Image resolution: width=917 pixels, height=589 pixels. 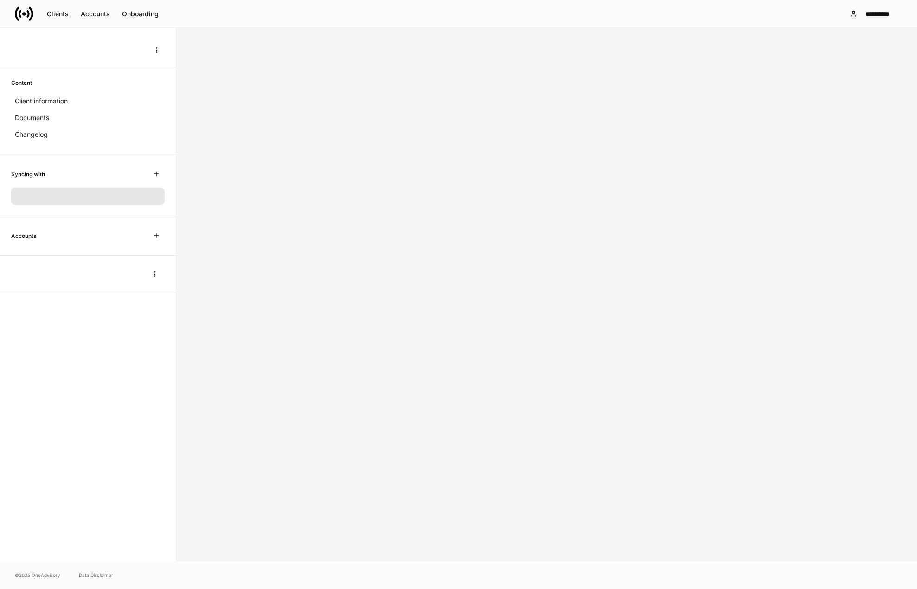 I want to click on p: Documents, so click(x=32, y=118).